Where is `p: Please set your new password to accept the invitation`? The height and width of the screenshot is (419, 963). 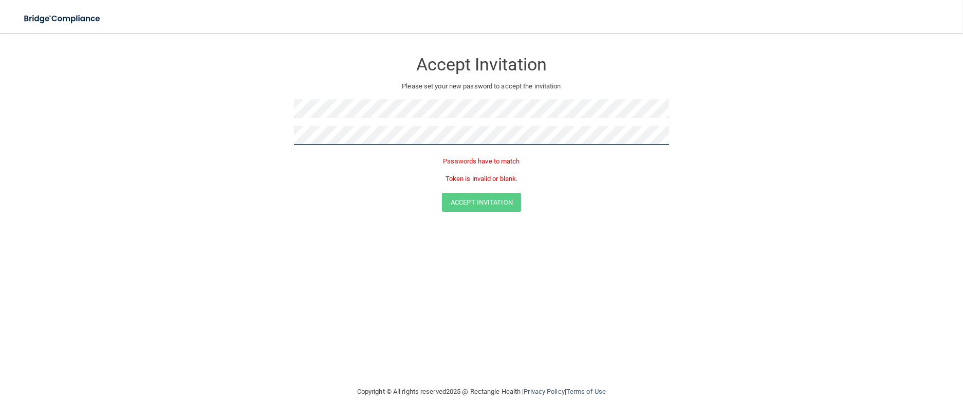 p: Please set your new password to accept the invitation is located at coordinates (482, 86).